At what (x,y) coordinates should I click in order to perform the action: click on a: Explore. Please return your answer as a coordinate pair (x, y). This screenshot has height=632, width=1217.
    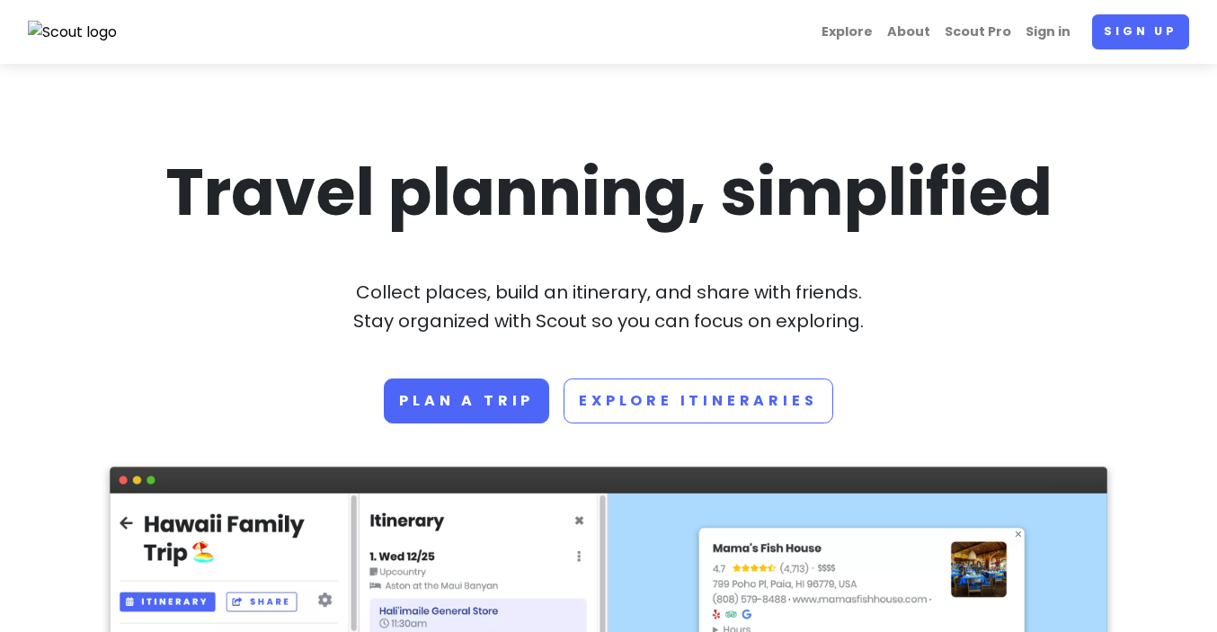
    Looking at the image, I should click on (847, 31).